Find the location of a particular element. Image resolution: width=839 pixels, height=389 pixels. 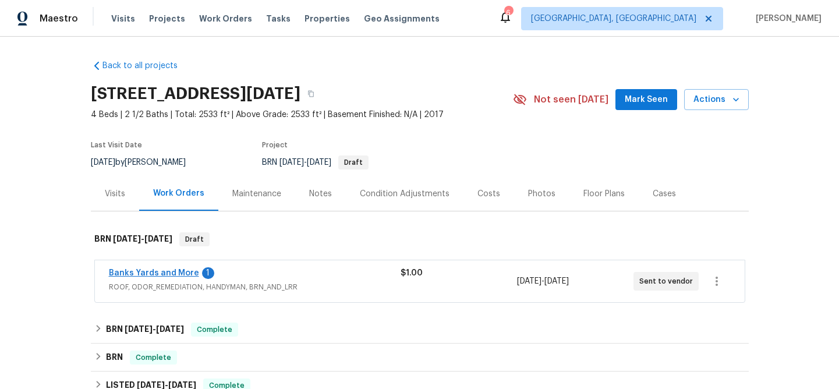

a: Back to all projects is located at coordinates (147, 66).